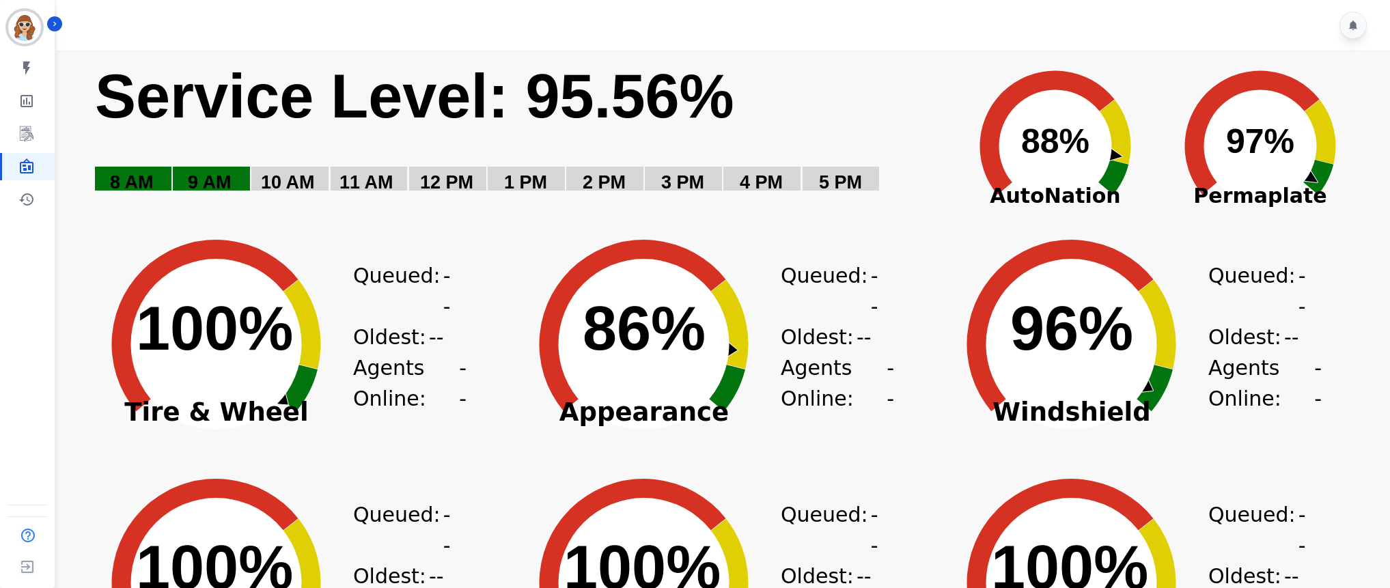  Describe the element at coordinates (210, 182) in the screenshot. I see `text: 9 AM` at that location.